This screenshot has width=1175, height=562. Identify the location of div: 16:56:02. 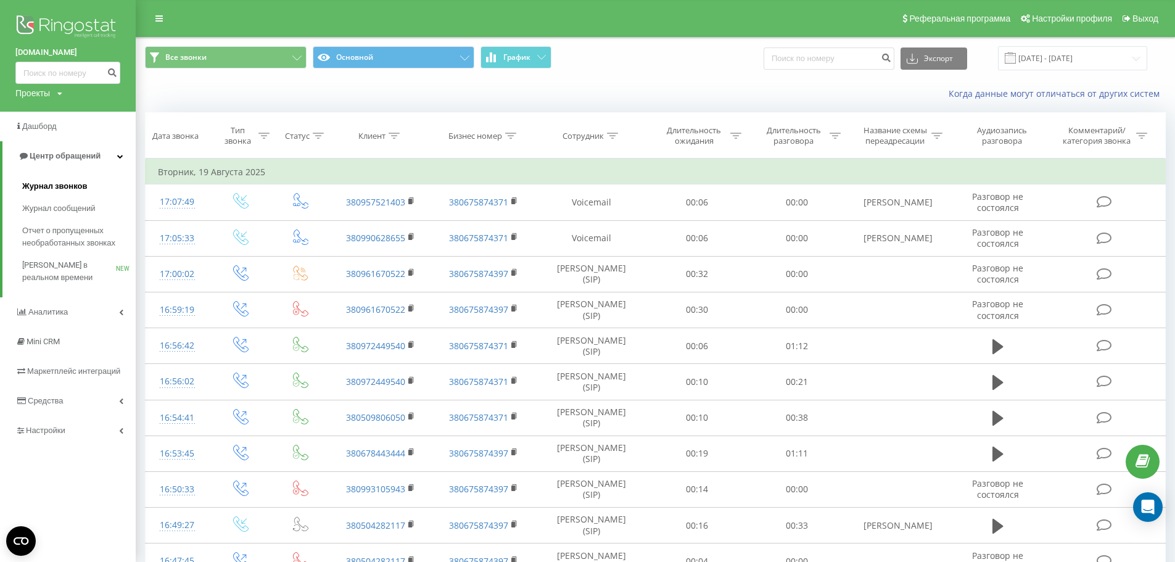
(177, 381).